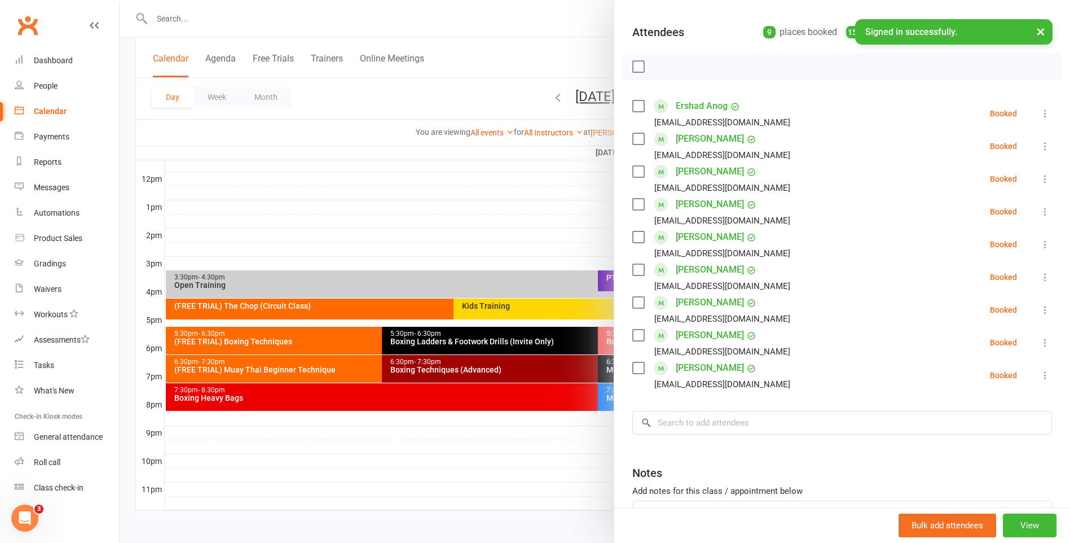 The width and height of the screenshot is (1070, 543). What do you see at coordinates (59, 487) in the screenshot?
I see `div: Class check-in` at bounding box center [59, 487].